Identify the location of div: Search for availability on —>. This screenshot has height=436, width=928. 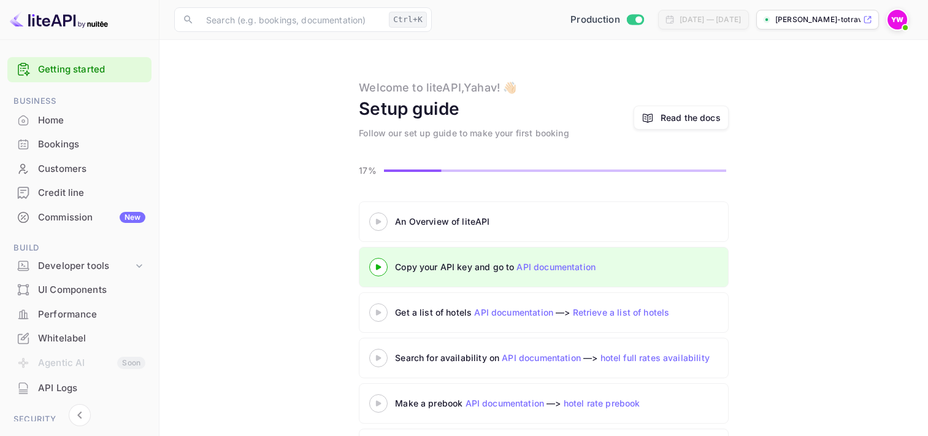
(610, 357).